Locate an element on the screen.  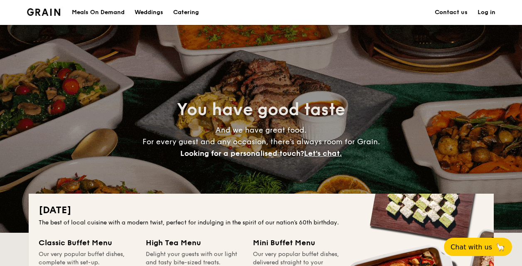
span: You have good taste is located at coordinates (261, 110).